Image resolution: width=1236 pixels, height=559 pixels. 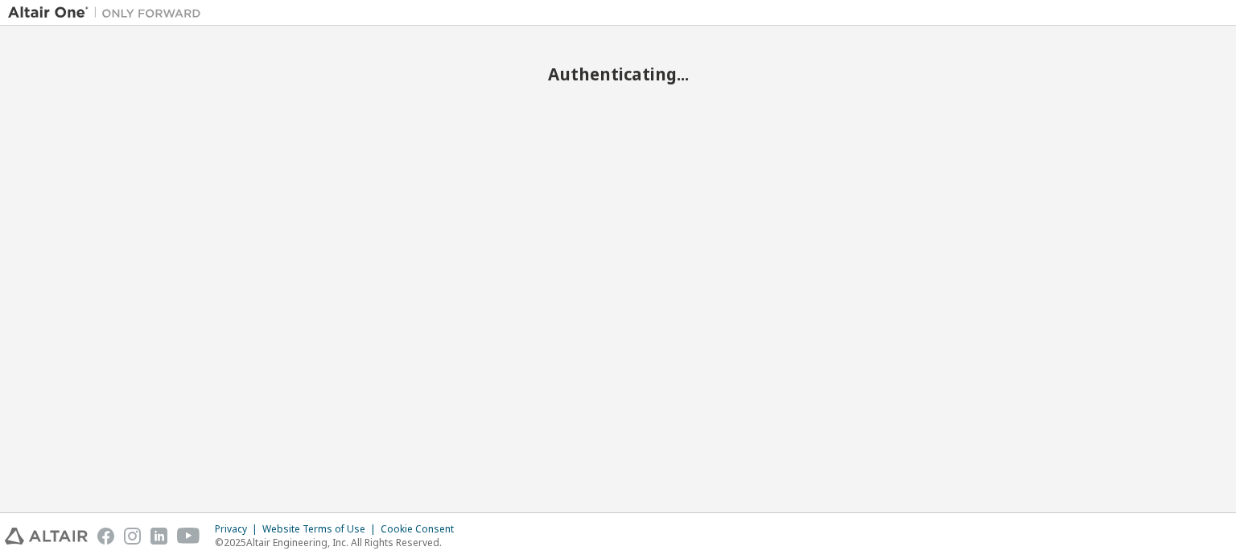 I want to click on h2: Authenticating..., so click(x=618, y=74).